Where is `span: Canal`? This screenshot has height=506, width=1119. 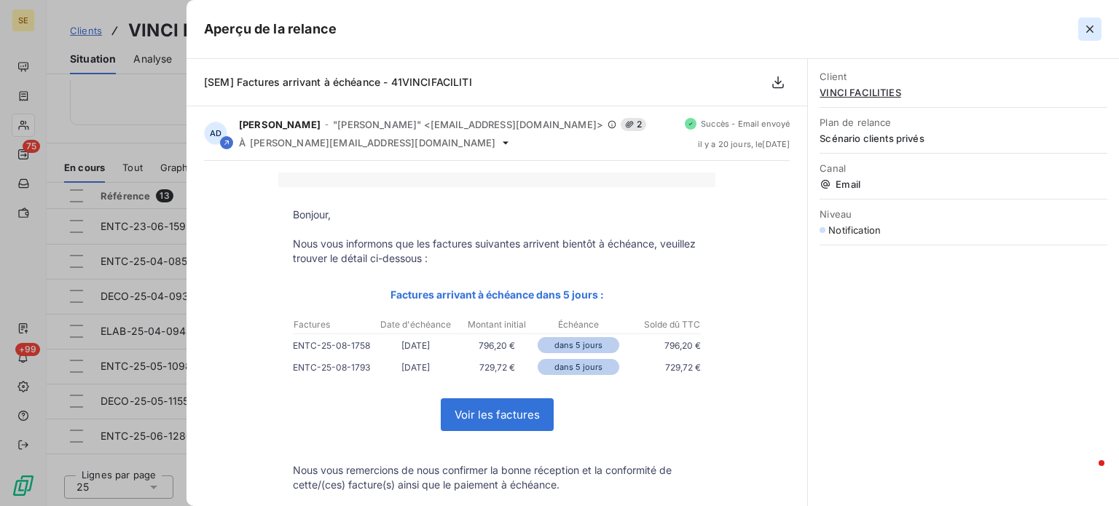 span: Canal is located at coordinates (963, 168).